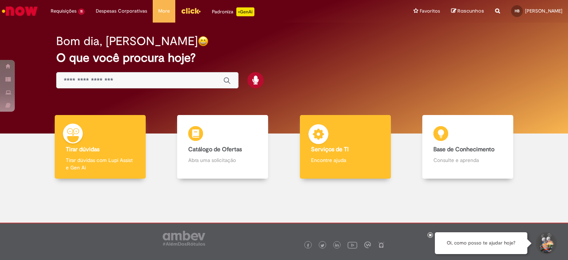  I want to click on img: ServiceNow, so click(20, 11).